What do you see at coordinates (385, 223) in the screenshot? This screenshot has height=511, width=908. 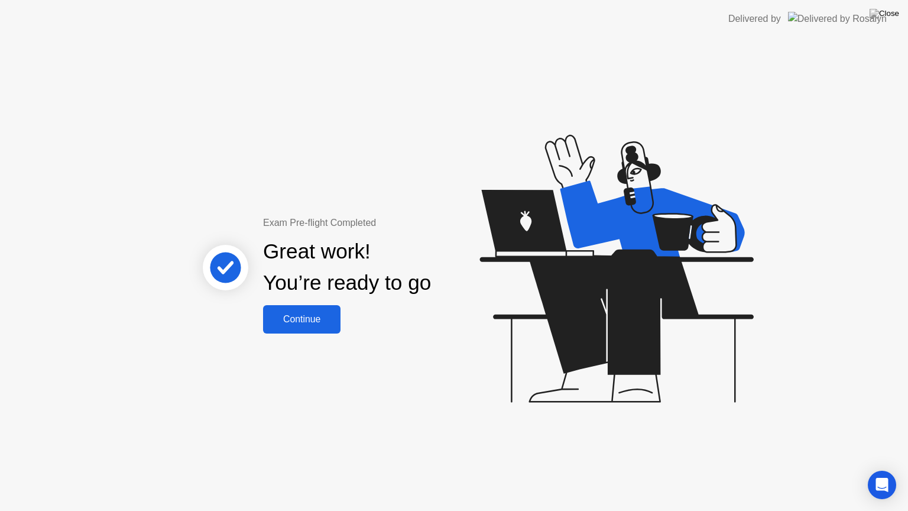 I see `div: Exam Pre-flight Completed` at bounding box center [385, 223].